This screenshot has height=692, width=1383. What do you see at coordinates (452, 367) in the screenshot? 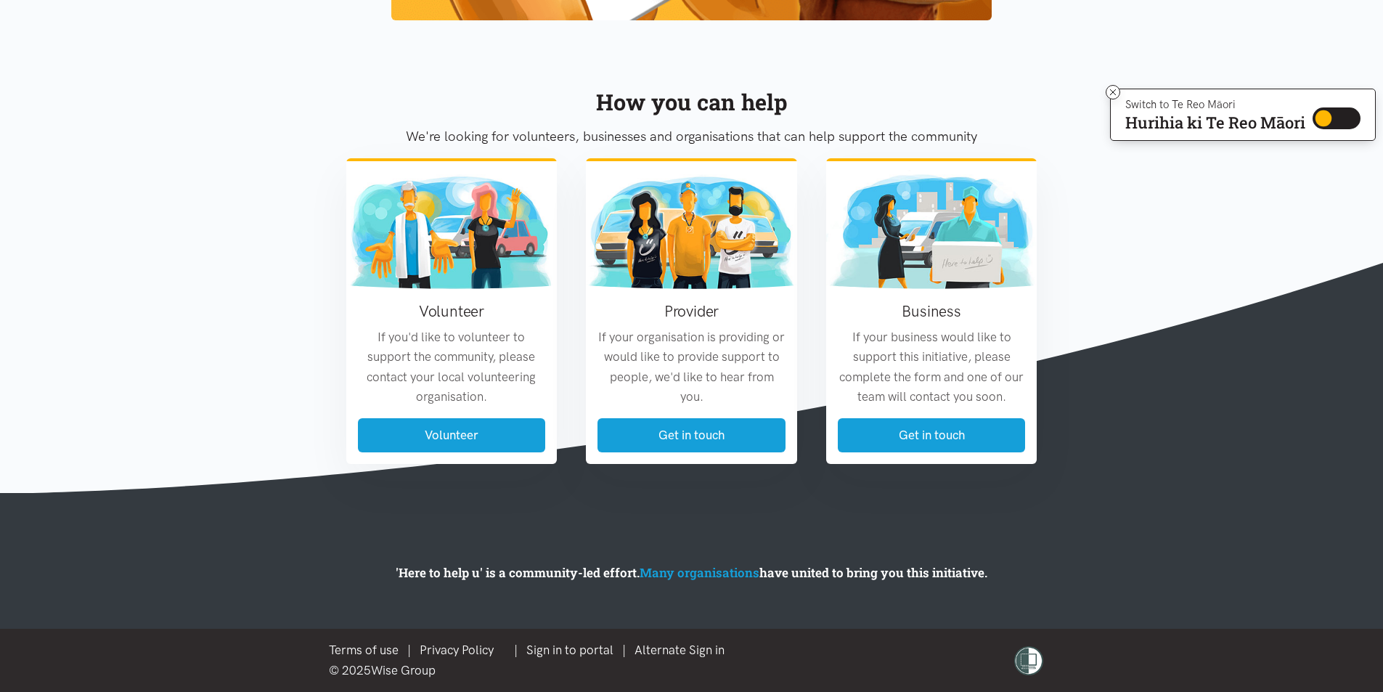
I see `p: If you'd like to volunteer to support the community, please contact your local volunteering organ...` at bounding box center [452, 367].